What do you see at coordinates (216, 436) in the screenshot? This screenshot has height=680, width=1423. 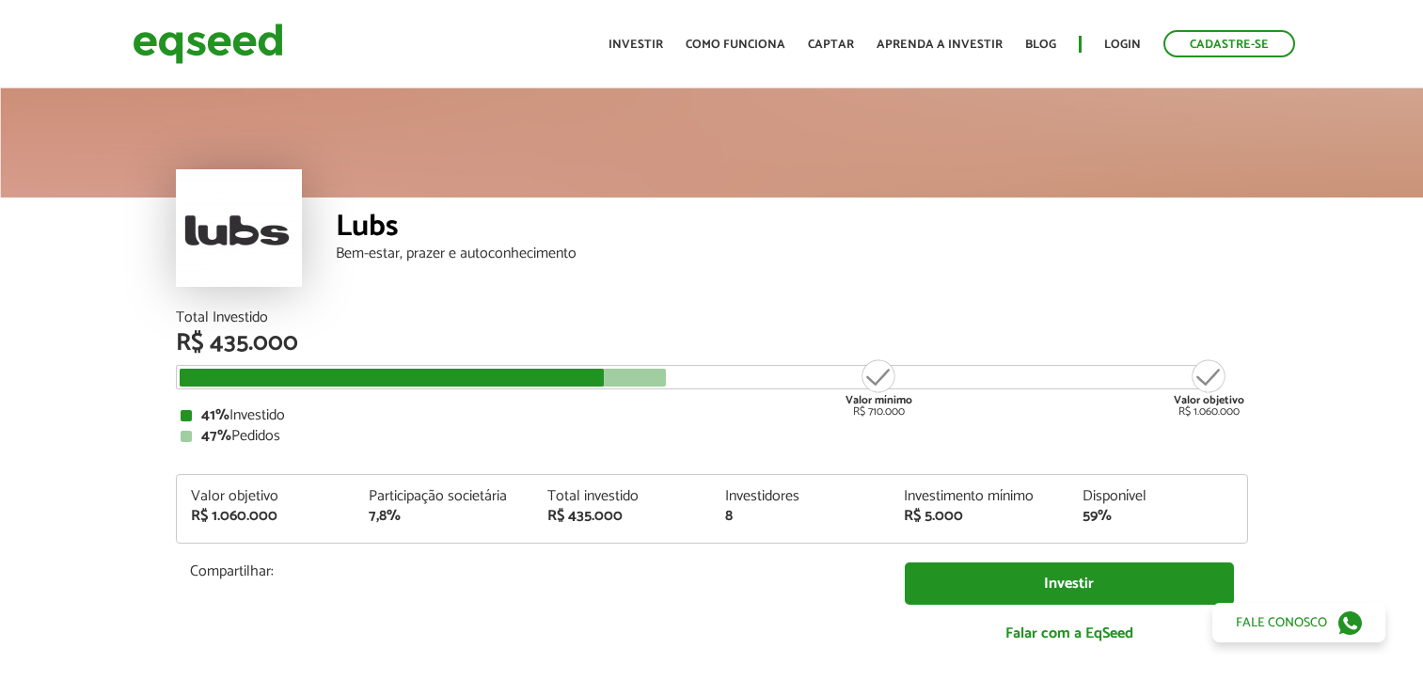 I see `strong: 47%` at bounding box center [216, 436].